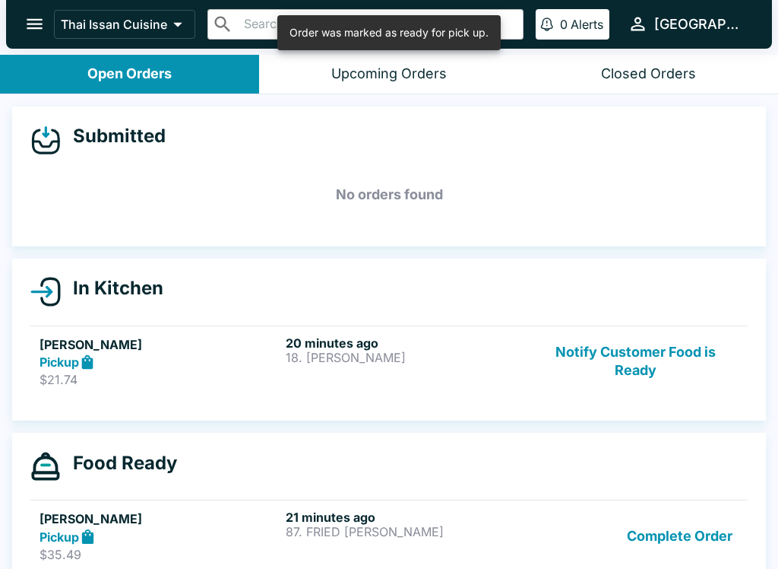  I want to click on button: Complete Order, so click(680, 535).